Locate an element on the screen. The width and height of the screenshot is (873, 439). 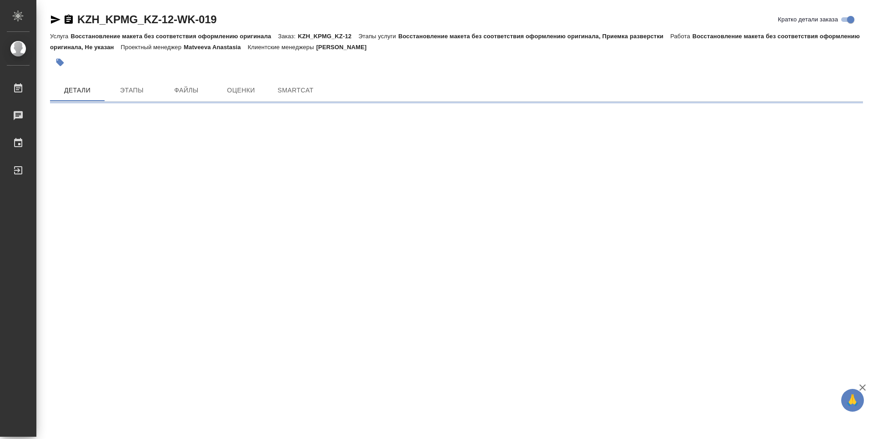
p: Этапы услуги is located at coordinates (379, 36).